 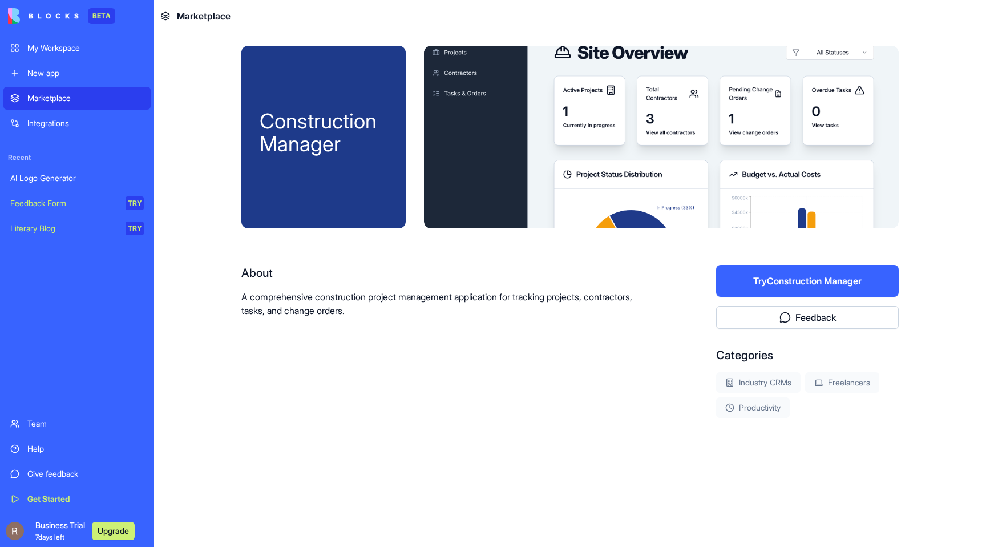 I want to click on span: Business Trial, so click(x=60, y=531).